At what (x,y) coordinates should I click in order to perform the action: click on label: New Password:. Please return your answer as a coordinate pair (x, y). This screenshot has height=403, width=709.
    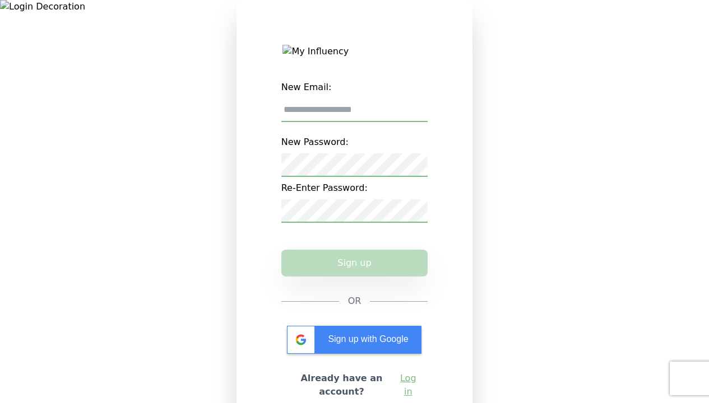
    Looking at the image, I should click on (355, 142).